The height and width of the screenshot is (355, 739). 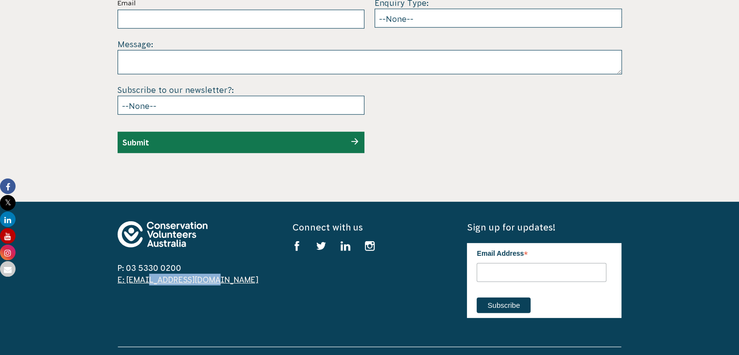 What do you see at coordinates (241, 99) in the screenshot?
I see `div: Subscribe to our newsletter?:` at bounding box center [241, 99].